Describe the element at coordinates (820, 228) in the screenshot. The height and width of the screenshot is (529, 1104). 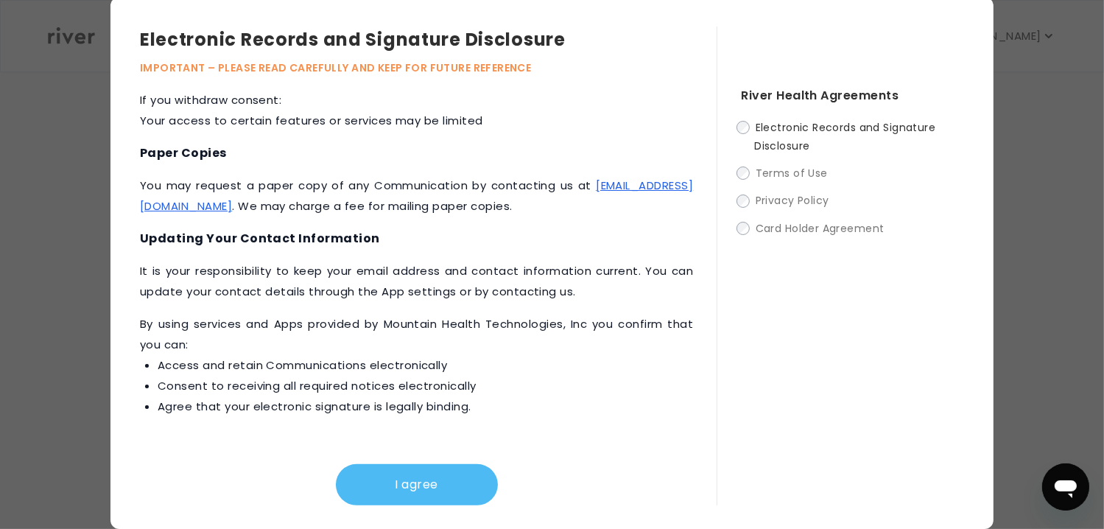
I see `span: Card Holder Agreement` at that location.